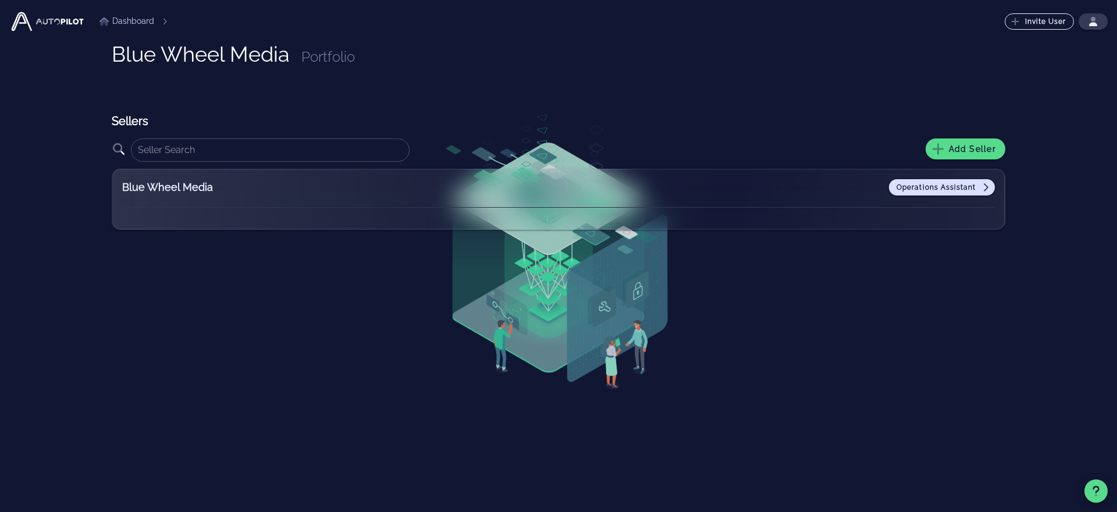 This screenshot has width=1117, height=512. Describe the element at coordinates (127, 21) in the screenshot. I see `a: Dashboard` at that location.